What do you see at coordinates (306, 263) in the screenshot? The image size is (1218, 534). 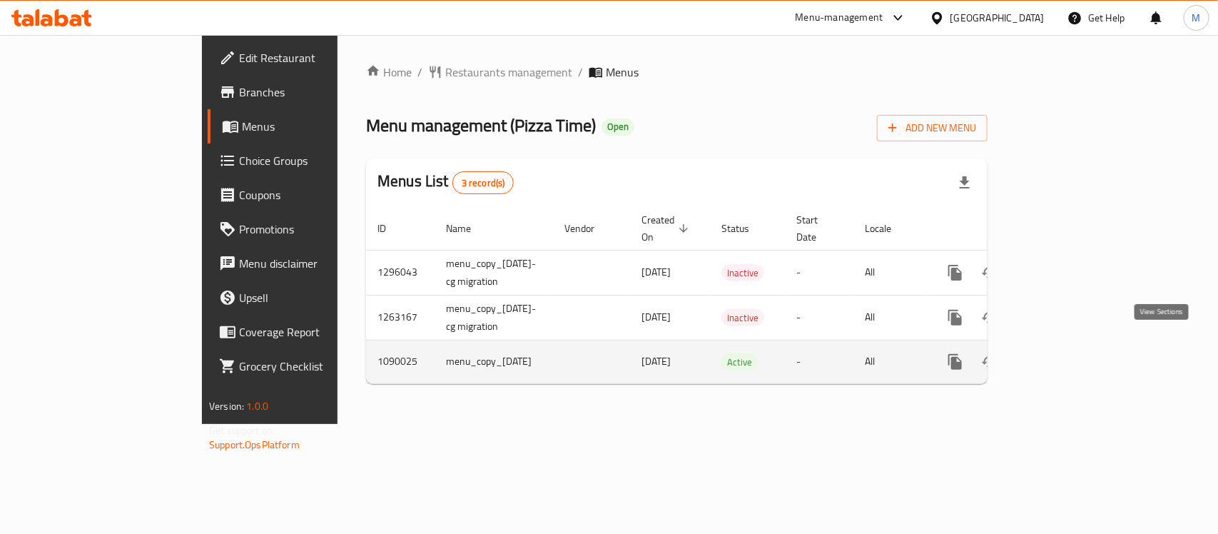 I see `a: Menu disclaimer` at bounding box center [306, 263].